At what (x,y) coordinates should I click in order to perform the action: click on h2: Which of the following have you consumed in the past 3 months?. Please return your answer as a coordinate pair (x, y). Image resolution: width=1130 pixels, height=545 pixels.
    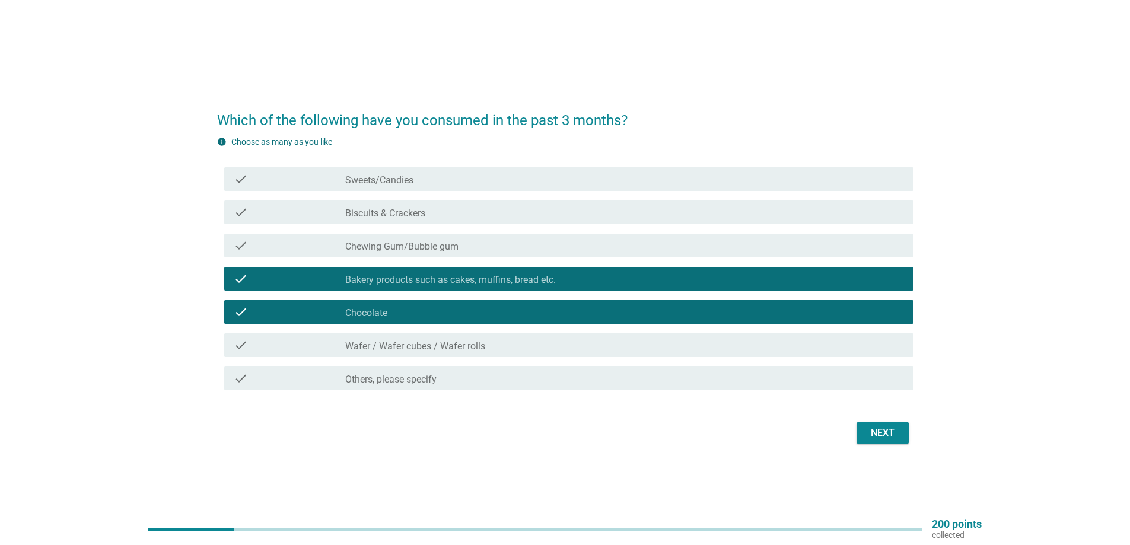
    Looking at the image, I should click on (565, 114).